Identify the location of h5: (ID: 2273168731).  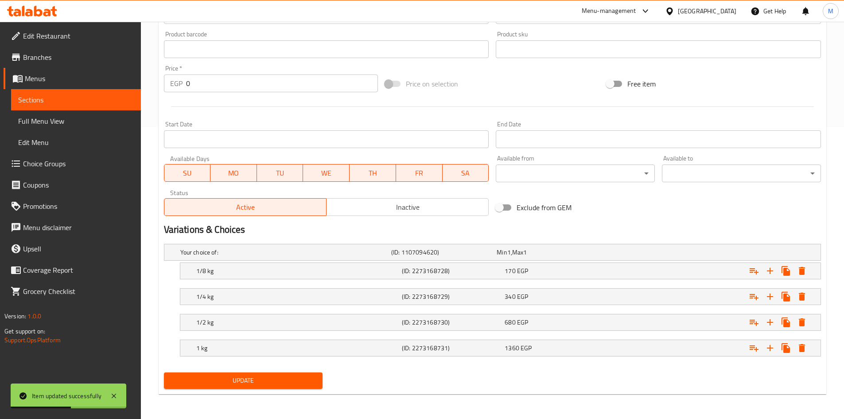
(451, 348).